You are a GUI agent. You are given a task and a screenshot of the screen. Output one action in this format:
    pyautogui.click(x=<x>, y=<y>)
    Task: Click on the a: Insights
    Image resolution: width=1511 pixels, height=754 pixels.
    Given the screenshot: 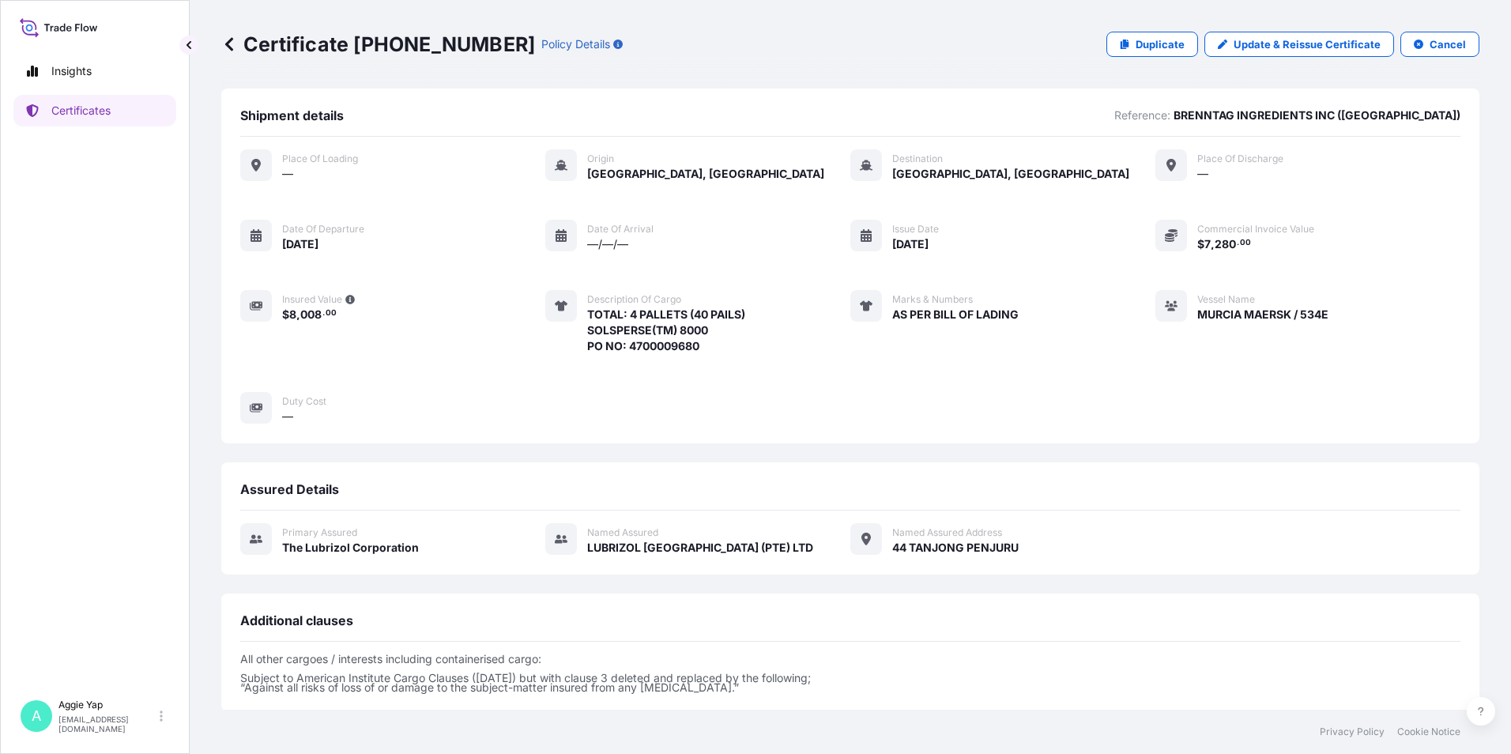 What is the action you would take?
    pyautogui.click(x=95, y=71)
    